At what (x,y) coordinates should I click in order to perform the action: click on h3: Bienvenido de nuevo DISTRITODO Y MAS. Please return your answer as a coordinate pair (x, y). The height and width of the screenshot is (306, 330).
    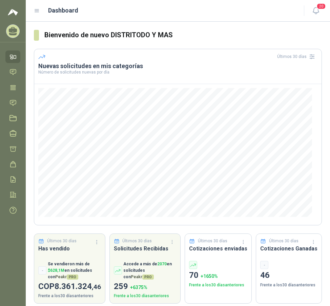
    Looking at the image, I should click on (183, 35).